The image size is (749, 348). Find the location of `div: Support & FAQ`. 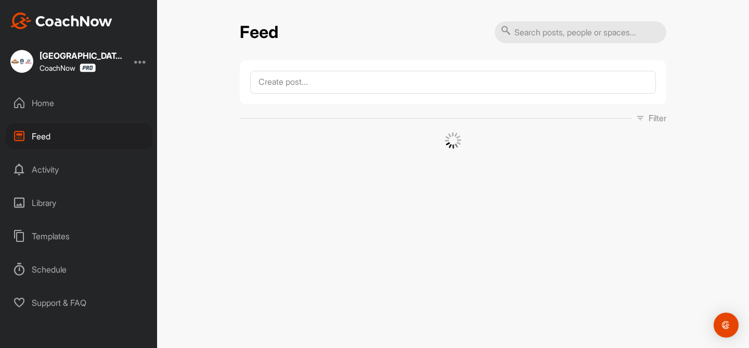

div: Support & FAQ is located at coordinates (79, 303).